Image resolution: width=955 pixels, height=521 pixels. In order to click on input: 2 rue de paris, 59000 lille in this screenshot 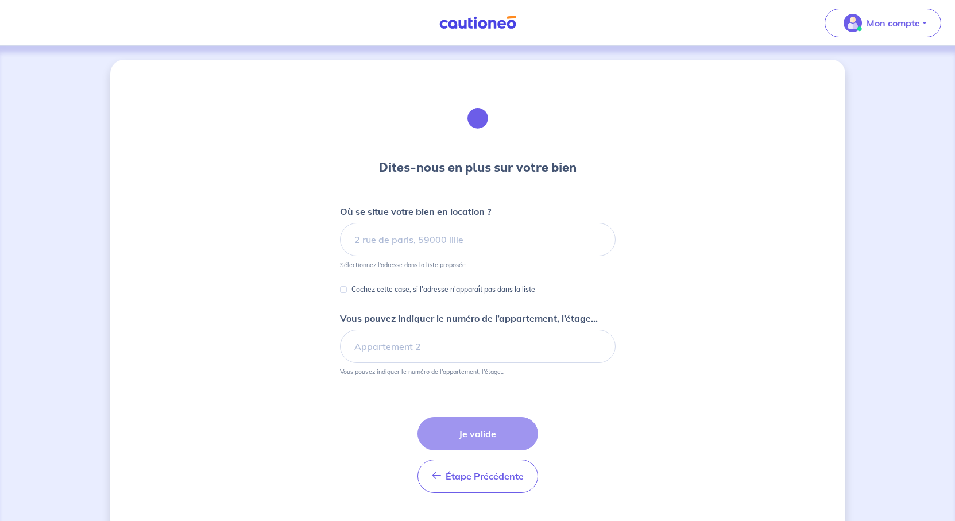, I will do `click(478, 239)`.